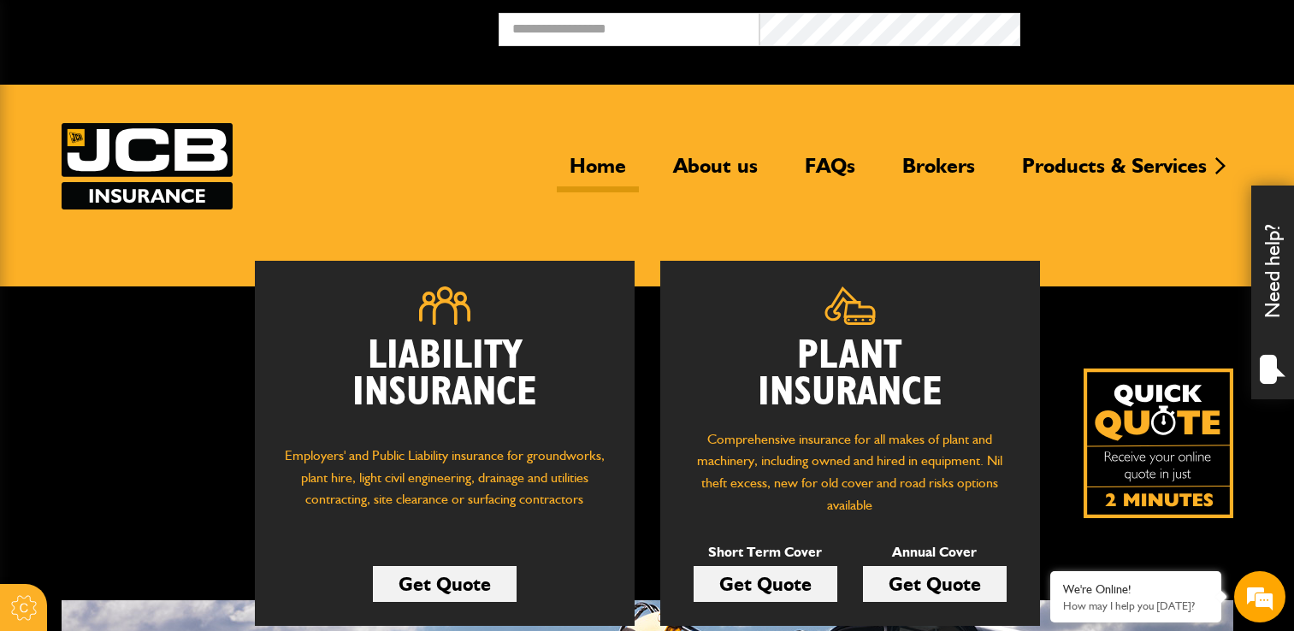 The width and height of the screenshot is (1294, 631). I want to click on div: Need help?, so click(1273, 293).